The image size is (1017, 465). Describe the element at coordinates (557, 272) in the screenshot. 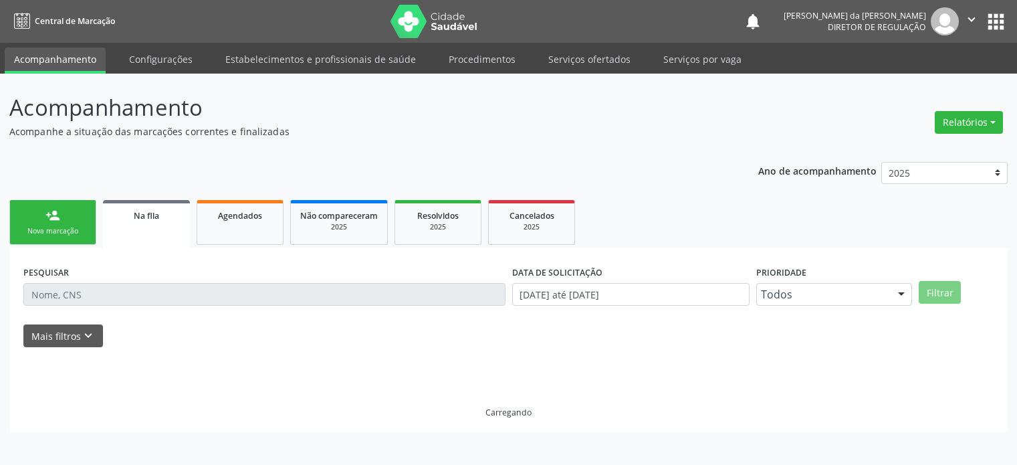

I see `label: DATA DE SOLICITAÇÃO` at that location.